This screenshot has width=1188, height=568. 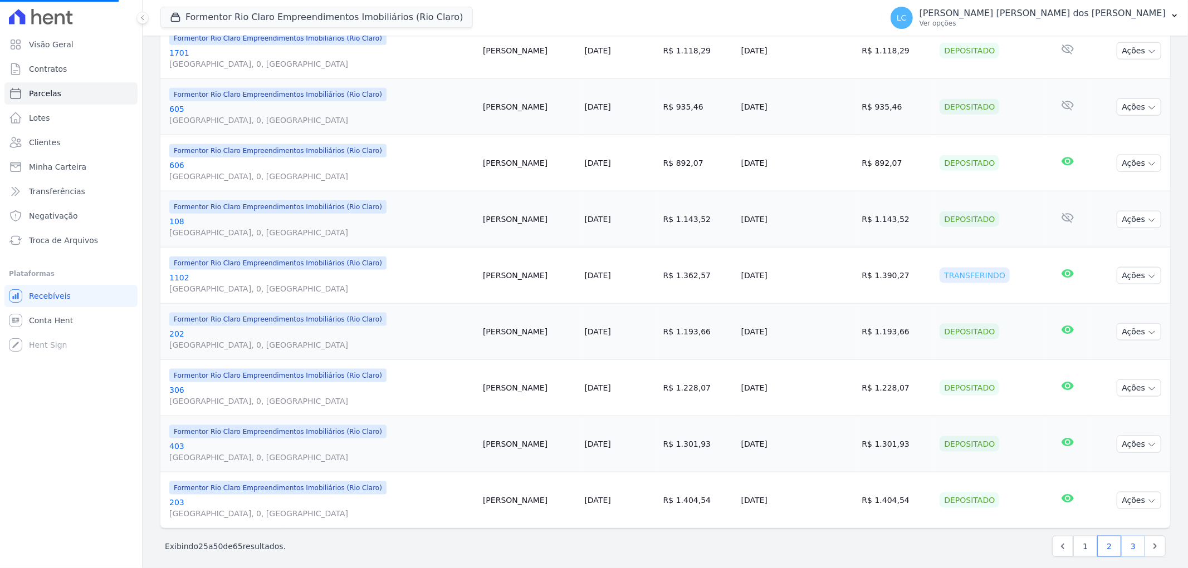 I want to click on td: R$ 1.362,57, so click(x=698, y=276).